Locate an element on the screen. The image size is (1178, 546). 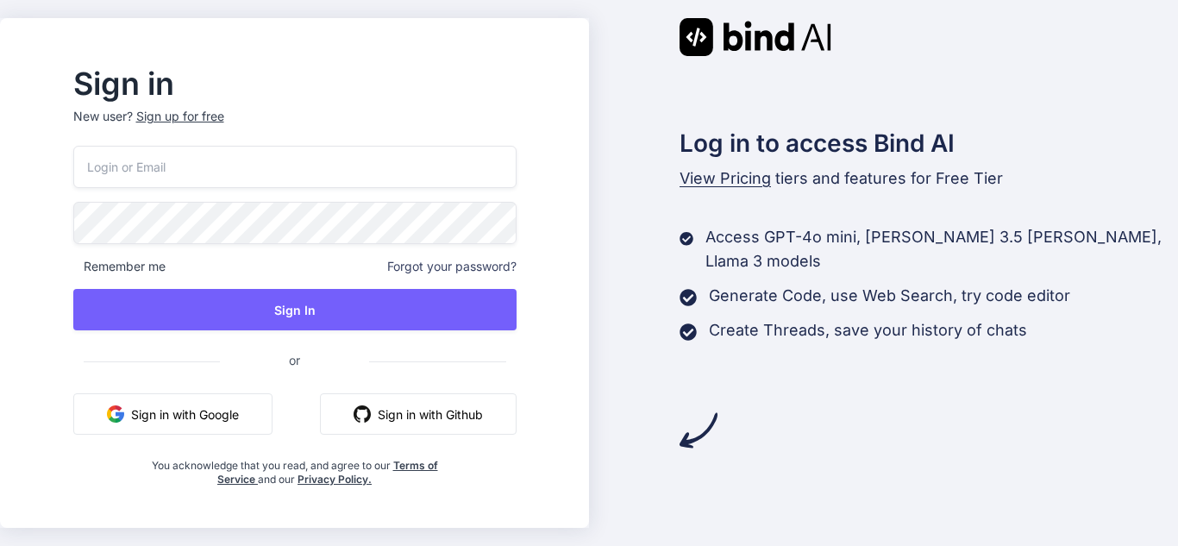
img: Bind AI logo is located at coordinates (755, 37).